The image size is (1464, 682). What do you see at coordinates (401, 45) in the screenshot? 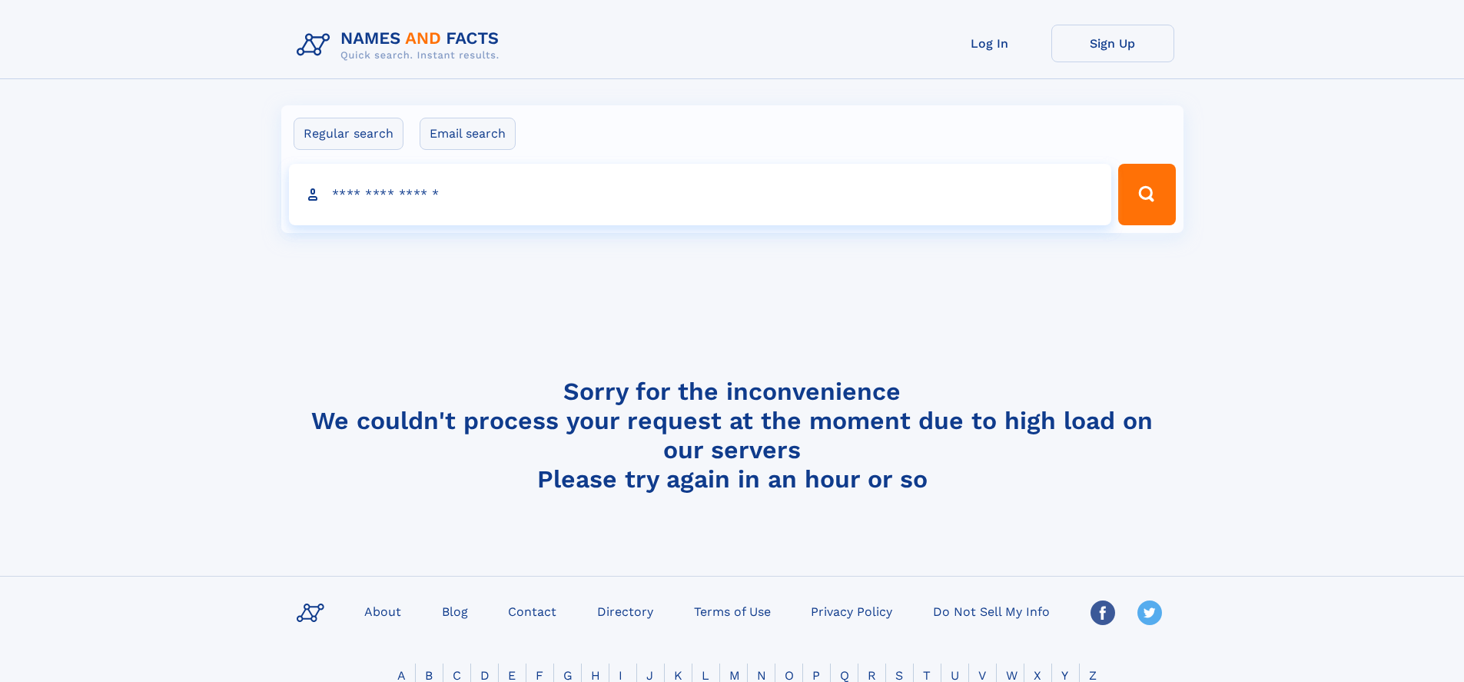
I see `img: Logo Names and Facts` at bounding box center [401, 45].